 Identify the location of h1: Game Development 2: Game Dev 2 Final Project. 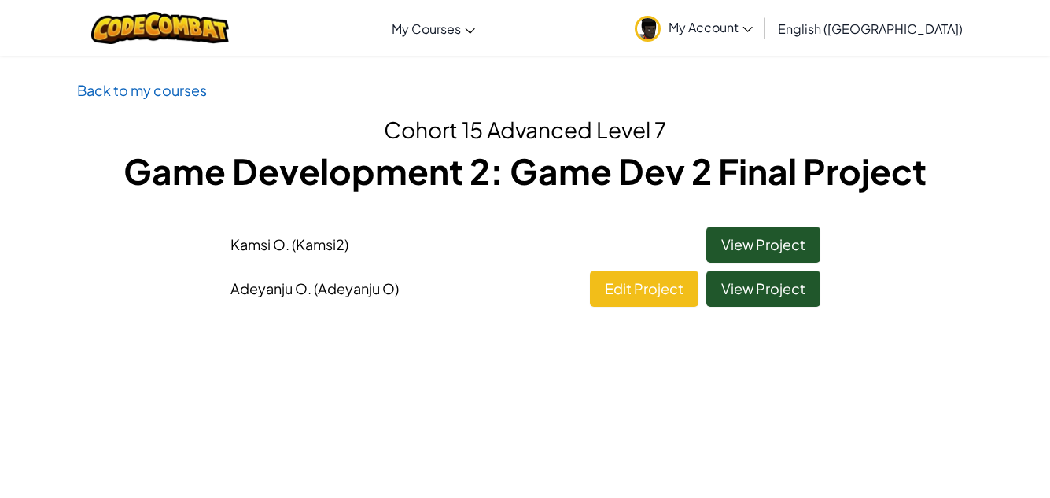
(525, 171).